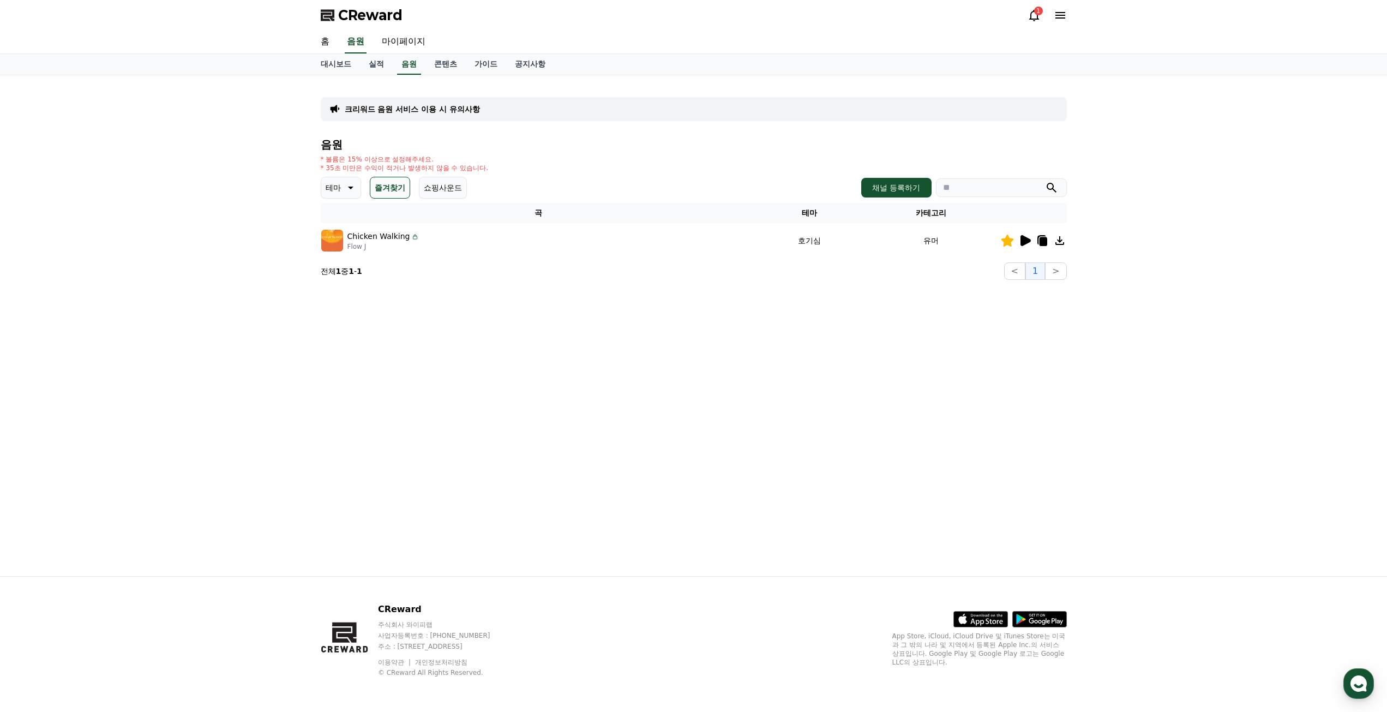  Describe the element at coordinates (539, 213) in the screenshot. I see `th: 곡` at that location.